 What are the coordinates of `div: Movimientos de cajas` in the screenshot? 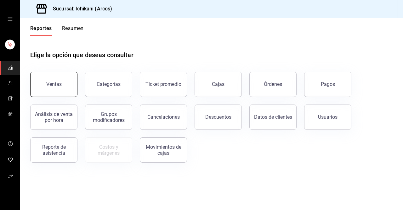 It's located at (164, 150).